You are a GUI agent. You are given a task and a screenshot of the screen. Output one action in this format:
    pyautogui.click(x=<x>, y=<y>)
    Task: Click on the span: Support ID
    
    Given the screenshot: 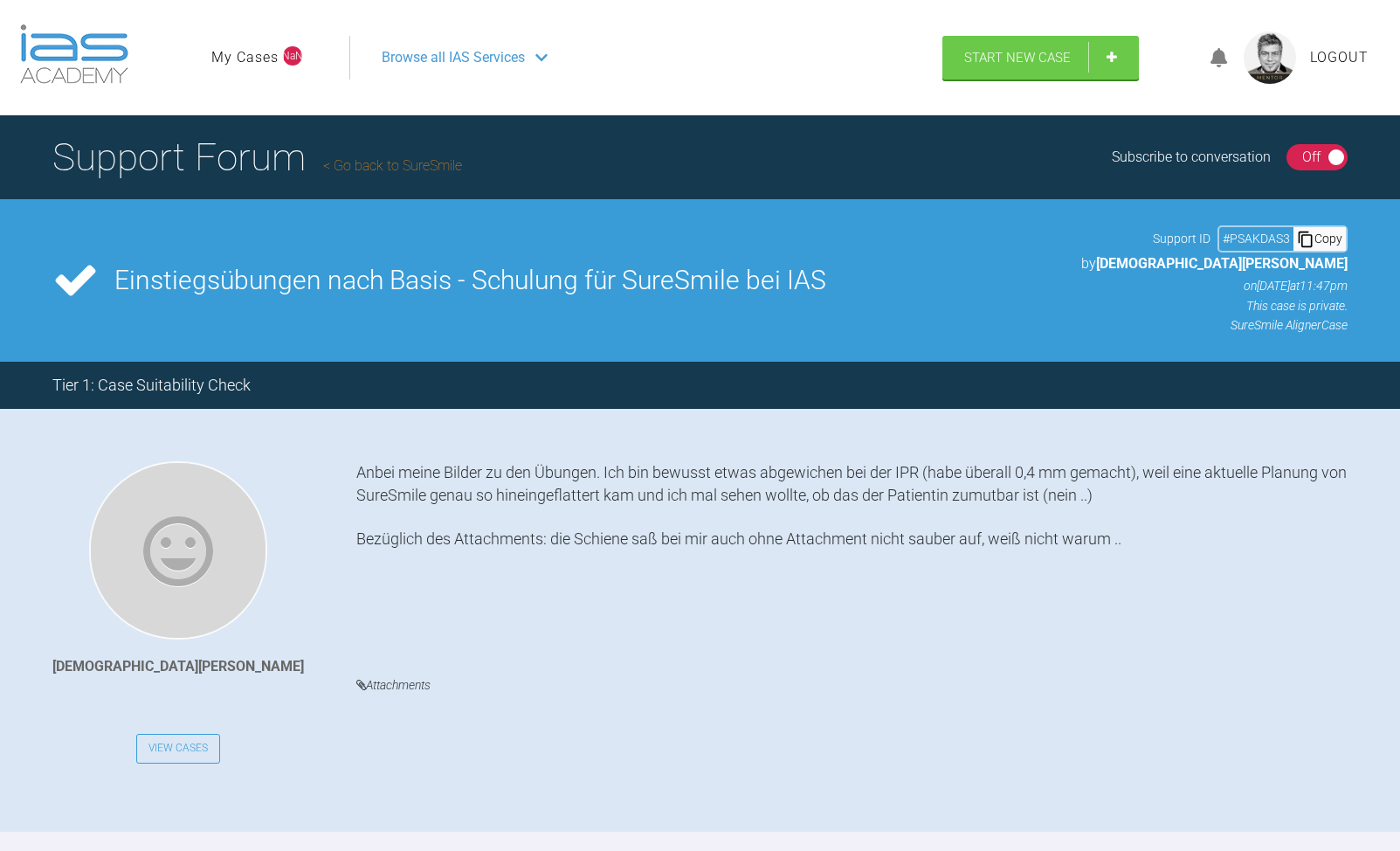 What is the action you would take?
    pyautogui.click(x=1182, y=239)
    